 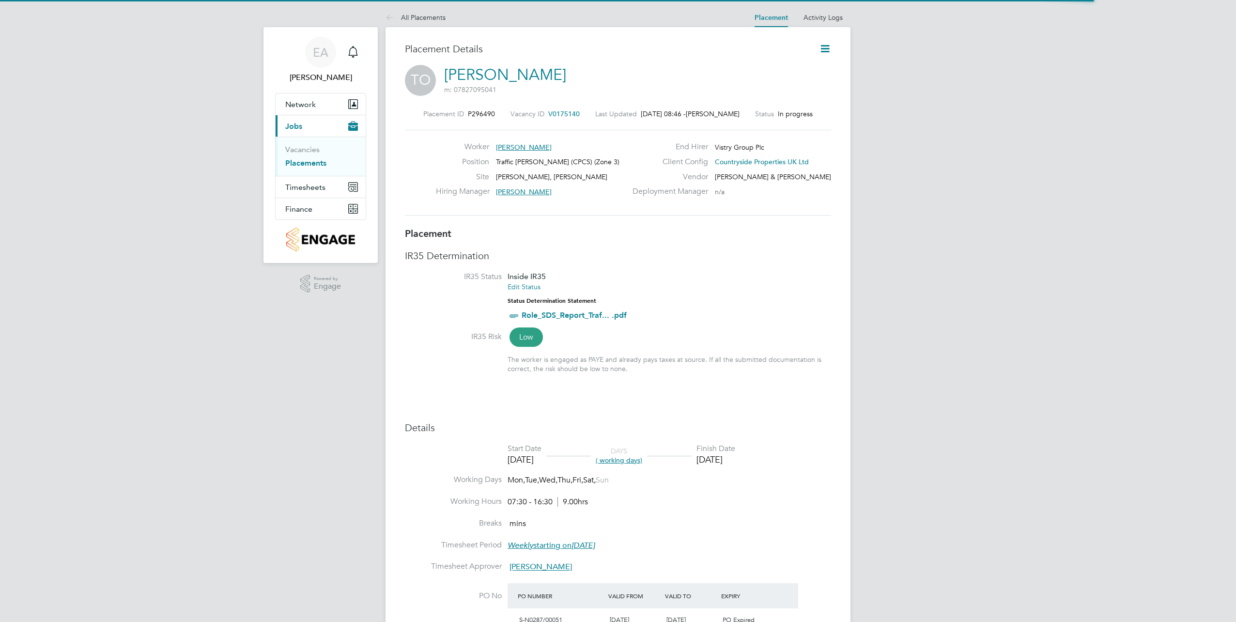 I want to click on label: Hiring Manager, so click(x=463, y=191).